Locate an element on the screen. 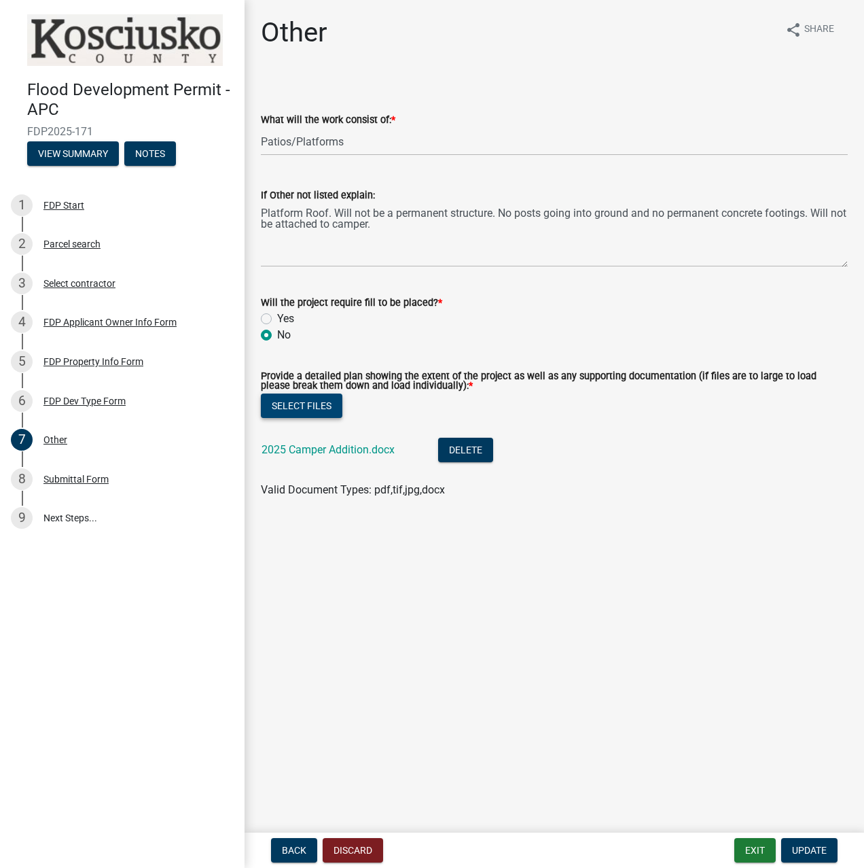 This screenshot has height=868, width=864. label: Yes is located at coordinates (285, 319).